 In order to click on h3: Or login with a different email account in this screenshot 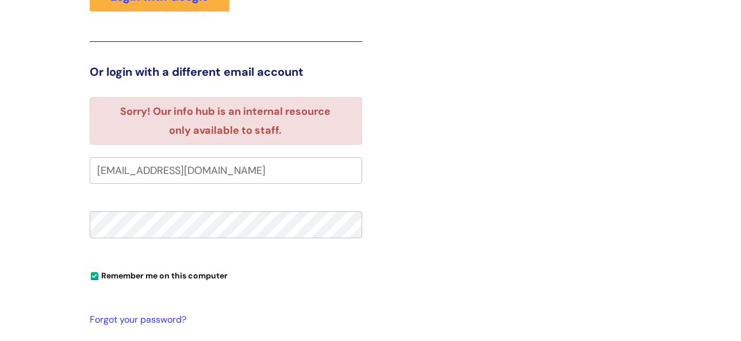, I will do `click(226, 72)`.